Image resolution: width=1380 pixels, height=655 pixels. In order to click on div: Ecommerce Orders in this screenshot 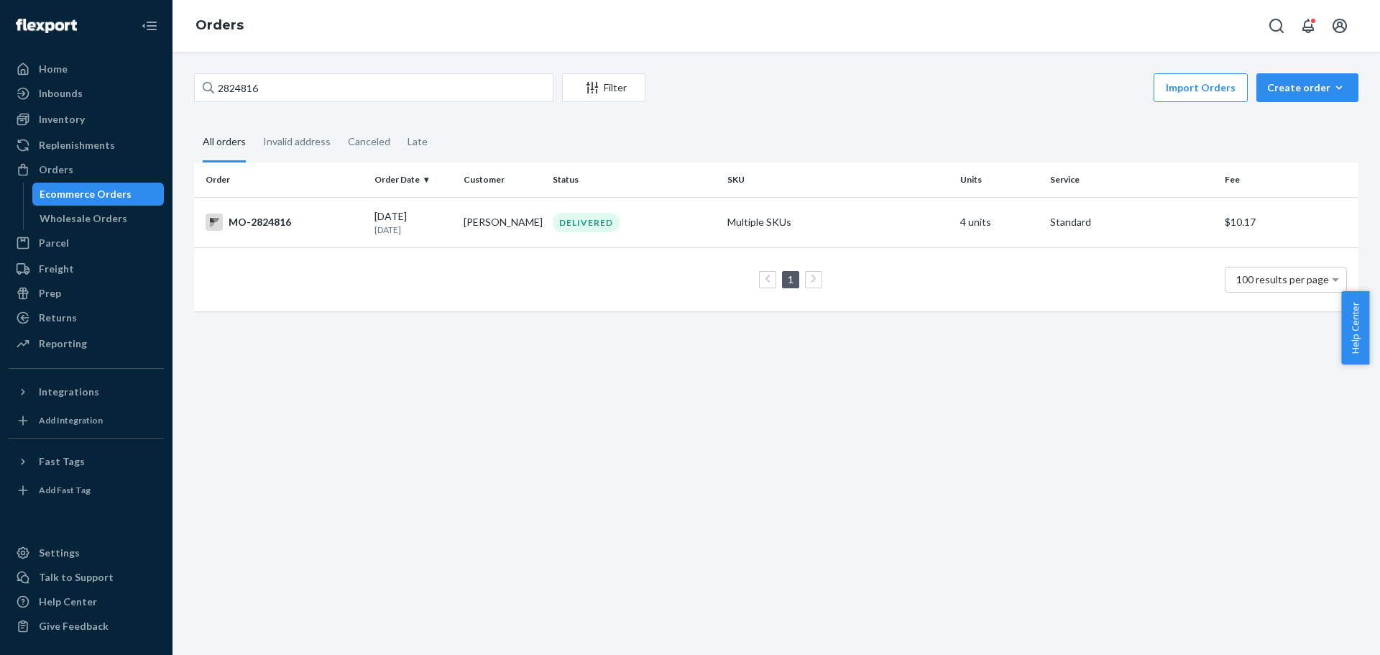, I will do `click(86, 194)`.